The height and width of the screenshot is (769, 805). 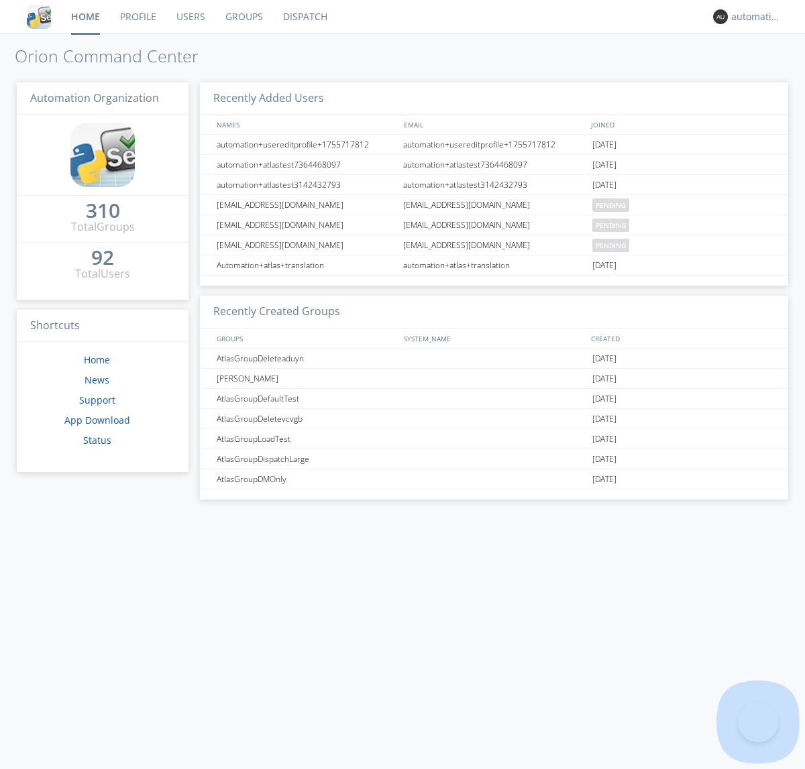 What do you see at coordinates (103, 326) in the screenshot?
I see `h3: Shortcuts` at bounding box center [103, 326].